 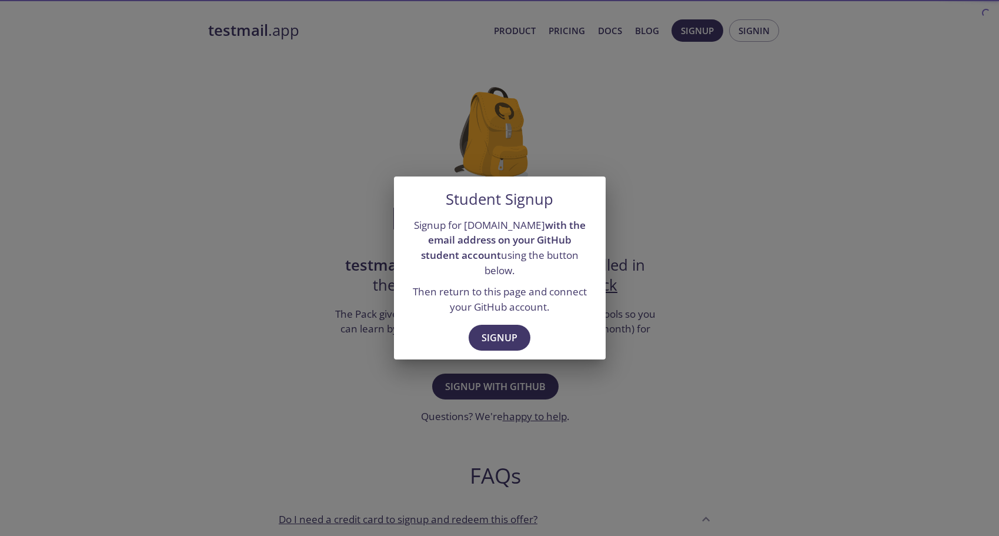 What do you see at coordinates (500, 299) in the screenshot?
I see `p: Then return to this page and connect your GitHub account.` at bounding box center [500, 299].